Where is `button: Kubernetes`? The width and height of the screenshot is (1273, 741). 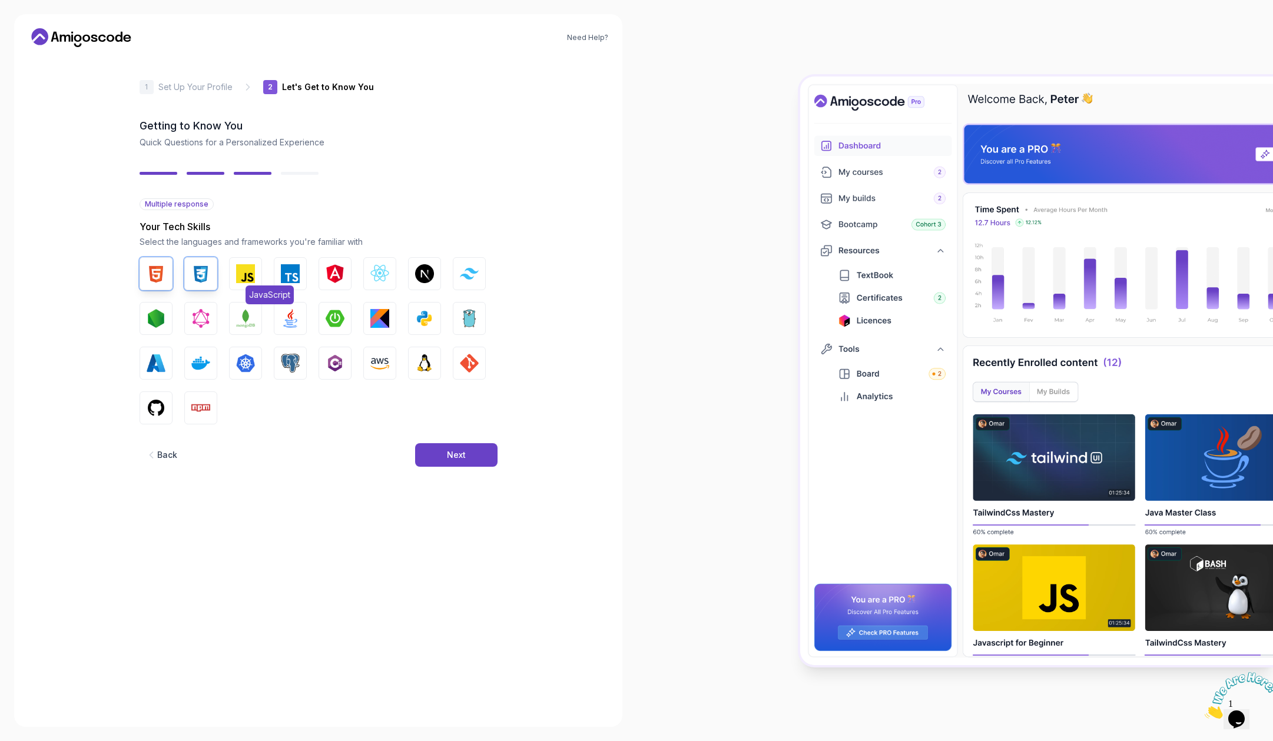 button: Kubernetes is located at coordinates (245, 363).